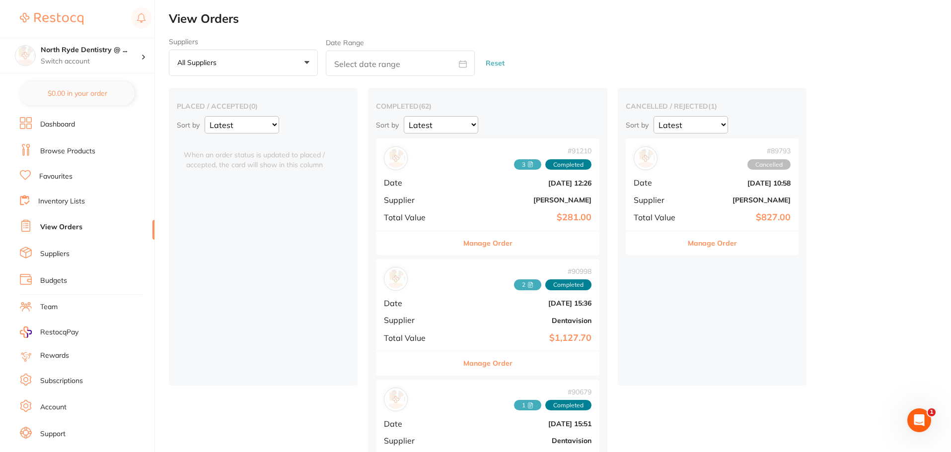 The height and width of the screenshot is (452, 951). I want to click on span: # 91210, so click(553, 151).